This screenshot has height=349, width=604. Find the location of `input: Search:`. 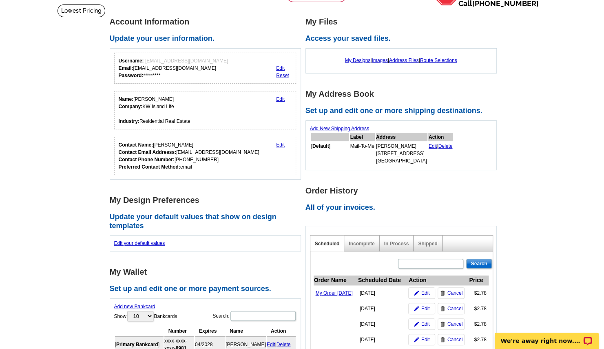

input: Search: is located at coordinates (263, 316).